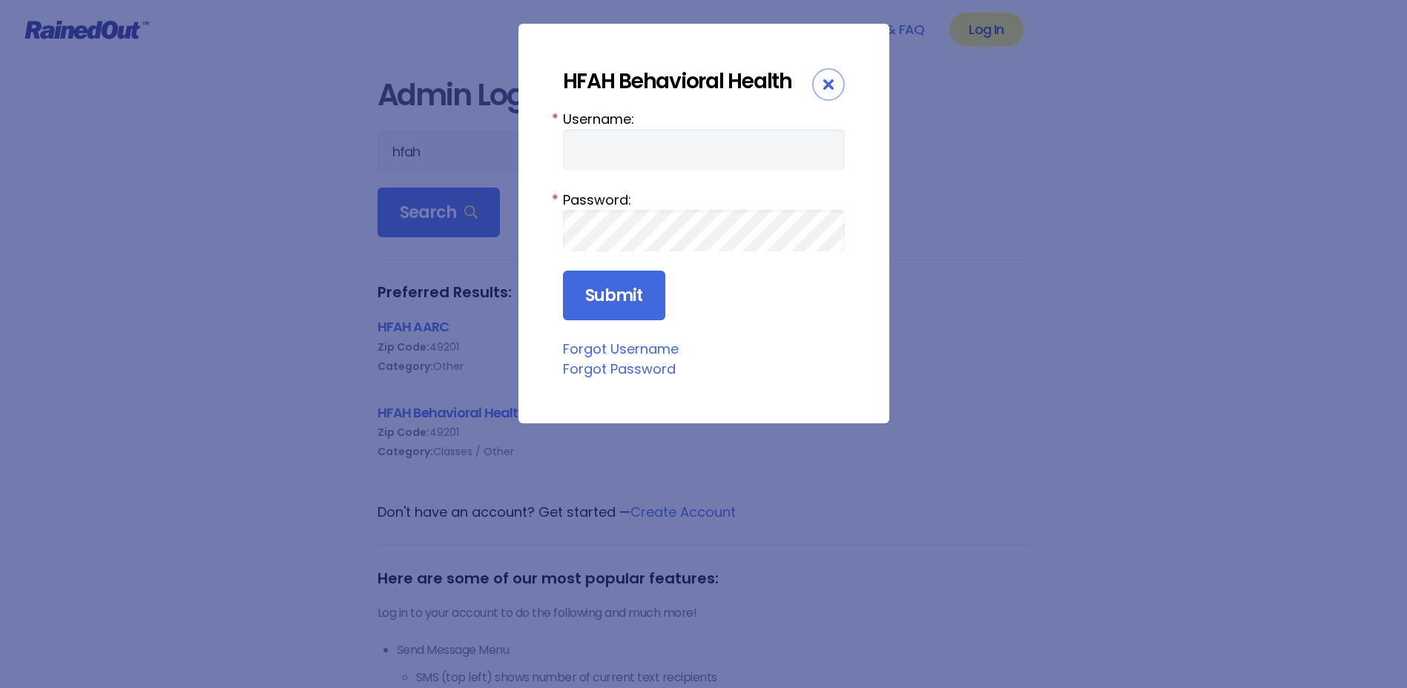  I want to click on label: Password:, so click(704, 200).